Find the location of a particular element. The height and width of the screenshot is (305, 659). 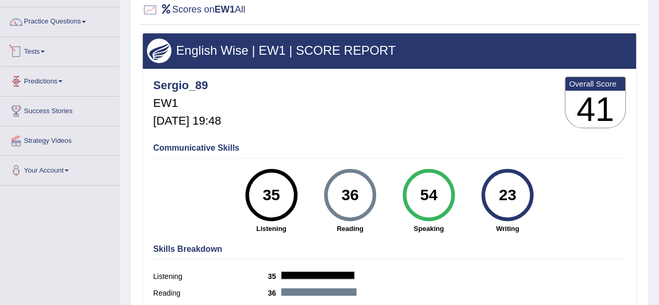

a: Success Stories is located at coordinates (60, 109).